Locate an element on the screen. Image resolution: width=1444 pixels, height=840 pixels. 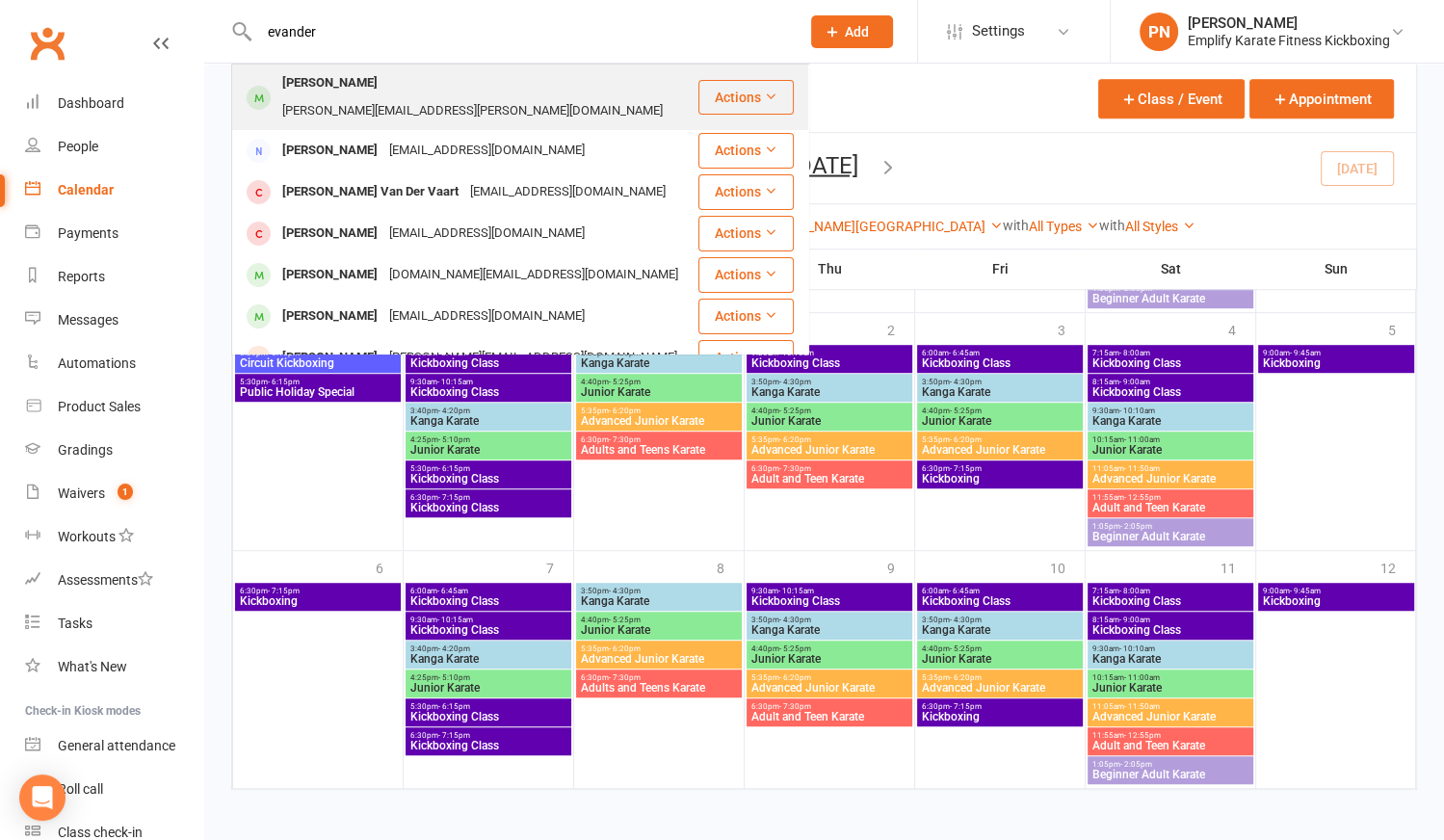
span: - 9:45am is located at coordinates (1305, 591).